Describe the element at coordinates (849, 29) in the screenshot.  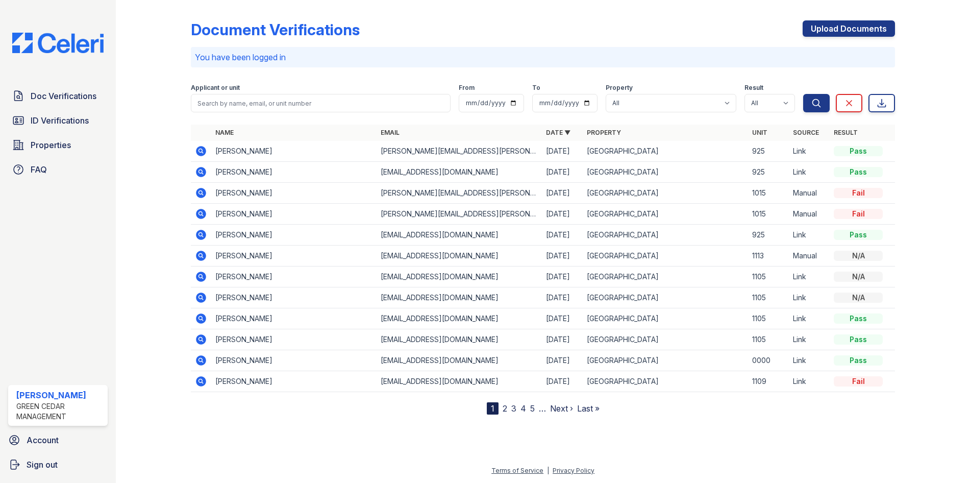
I see `a: Upload Documents` at that location.